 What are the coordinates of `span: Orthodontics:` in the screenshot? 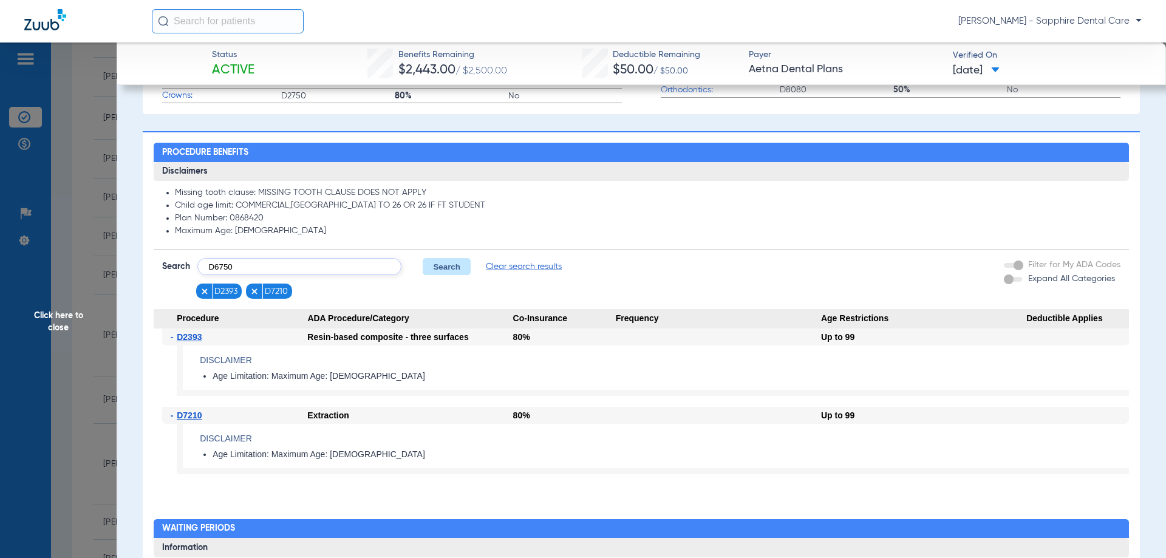 It's located at (720, 90).